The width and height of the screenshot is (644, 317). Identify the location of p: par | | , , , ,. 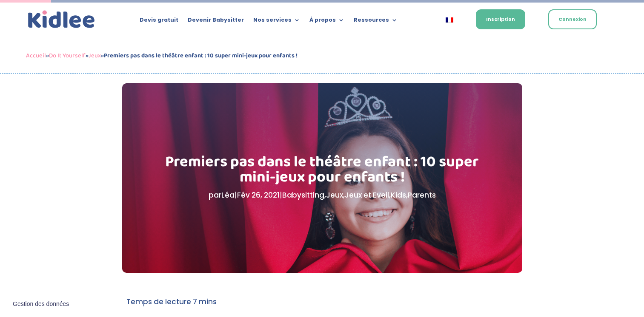
(322, 195).